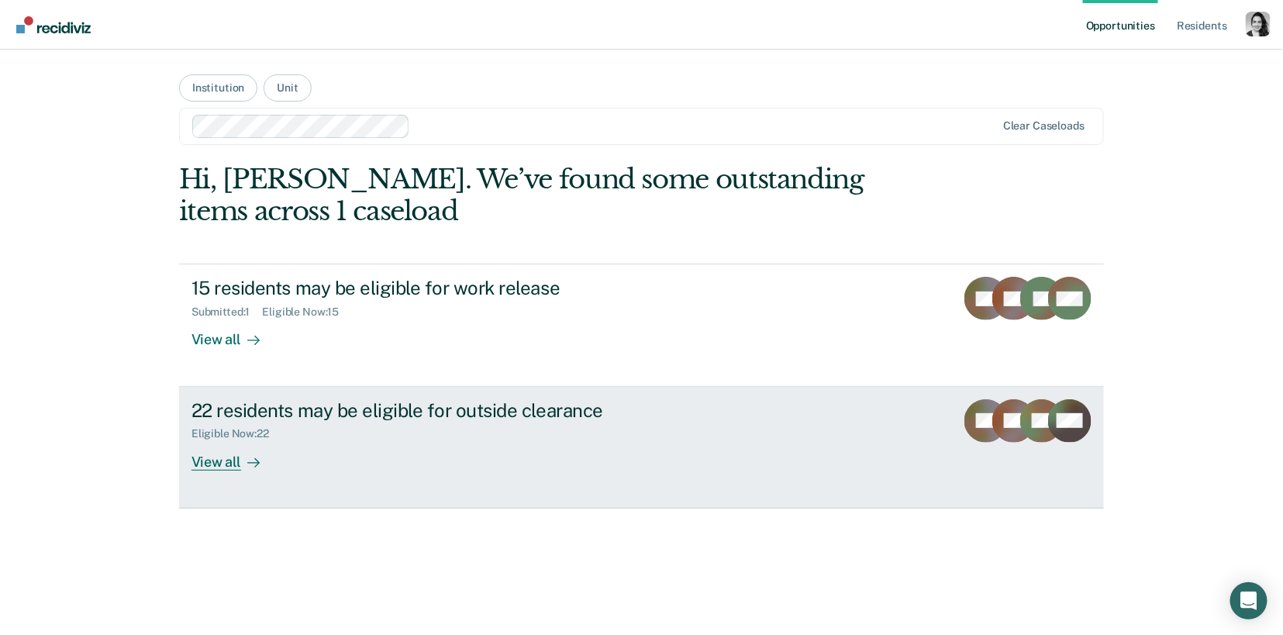 This screenshot has width=1283, height=635. Describe the element at coordinates (1043, 126) in the screenshot. I see `div: Clear caseloads` at that location.